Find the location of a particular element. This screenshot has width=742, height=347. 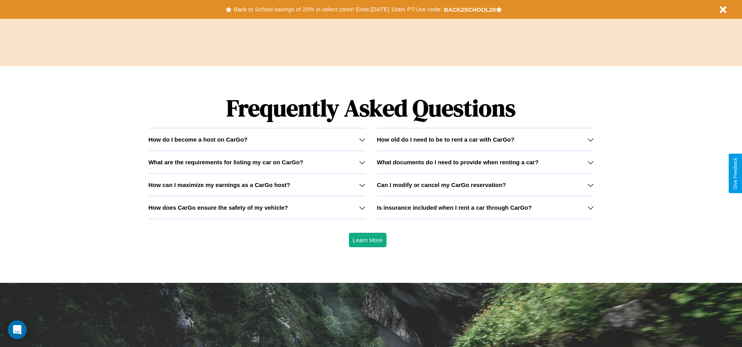

h3: What documents do I need to provide when renting a car? is located at coordinates (458, 162).